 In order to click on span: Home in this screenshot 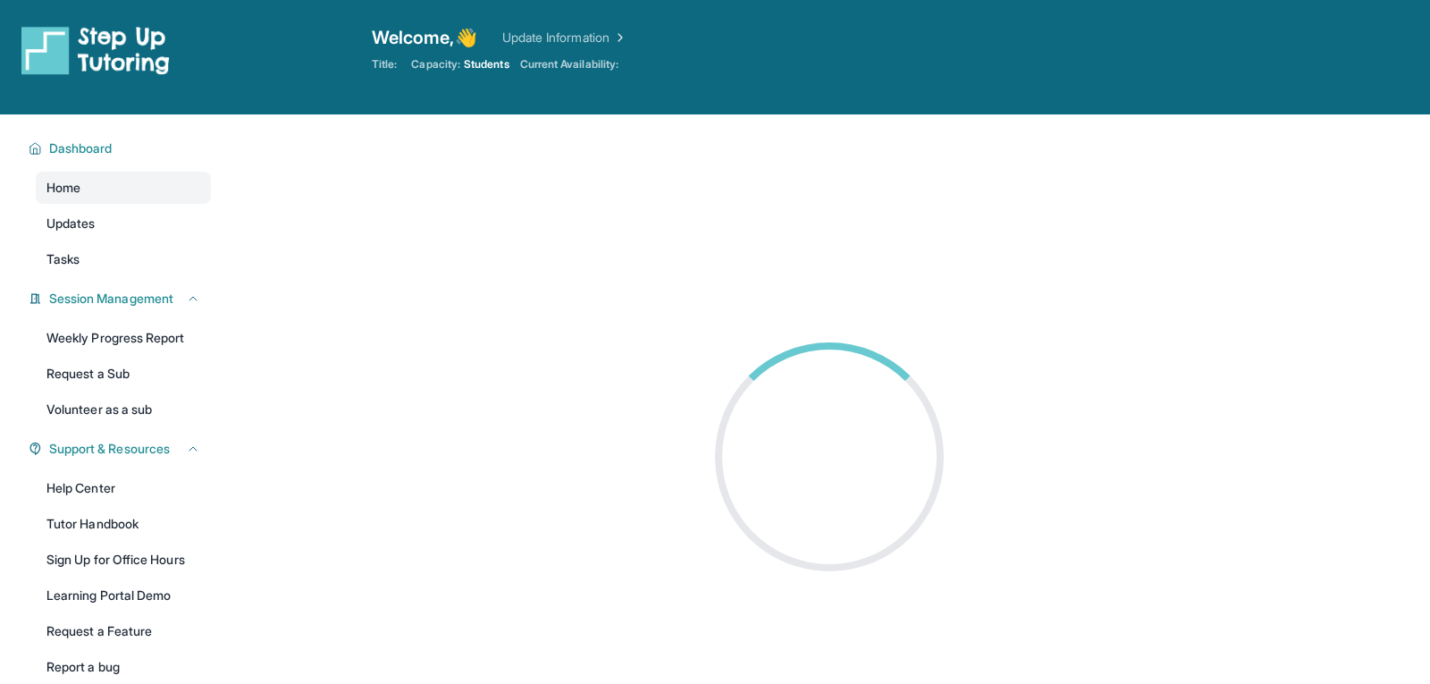, I will do `click(63, 188)`.